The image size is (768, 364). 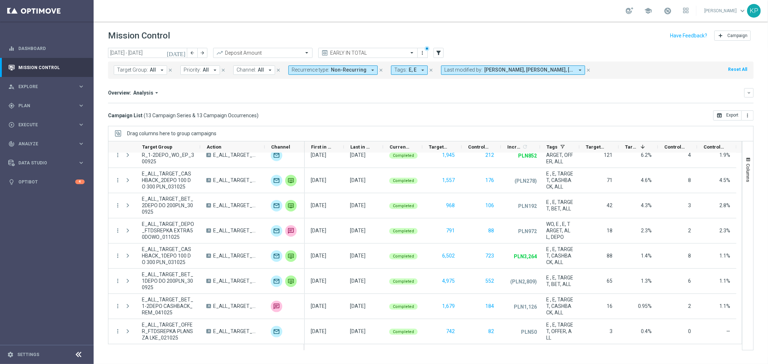 What do you see at coordinates (28, 355) in the screenshot?
I see `a: Settings` at bounding box center [28, 355].